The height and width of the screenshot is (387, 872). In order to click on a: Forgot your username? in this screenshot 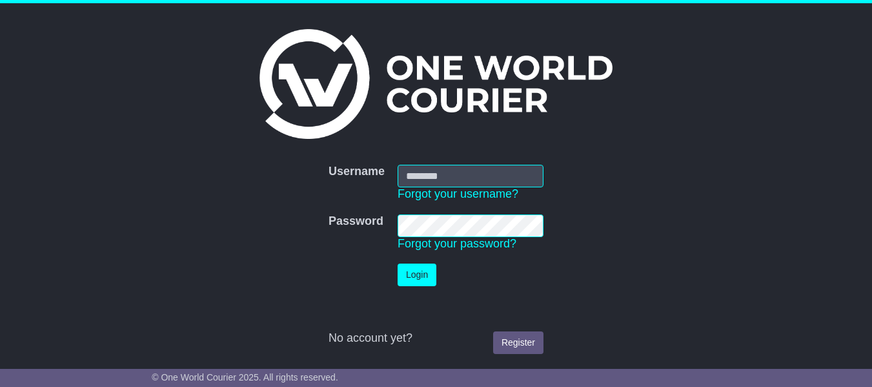, I will do `click(457, 194)`.